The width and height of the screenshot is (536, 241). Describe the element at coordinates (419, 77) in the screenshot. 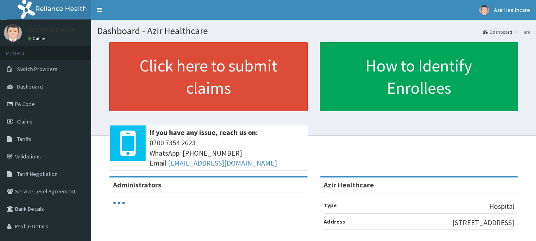

I see `a: How to Identify Enrollees` at that location.